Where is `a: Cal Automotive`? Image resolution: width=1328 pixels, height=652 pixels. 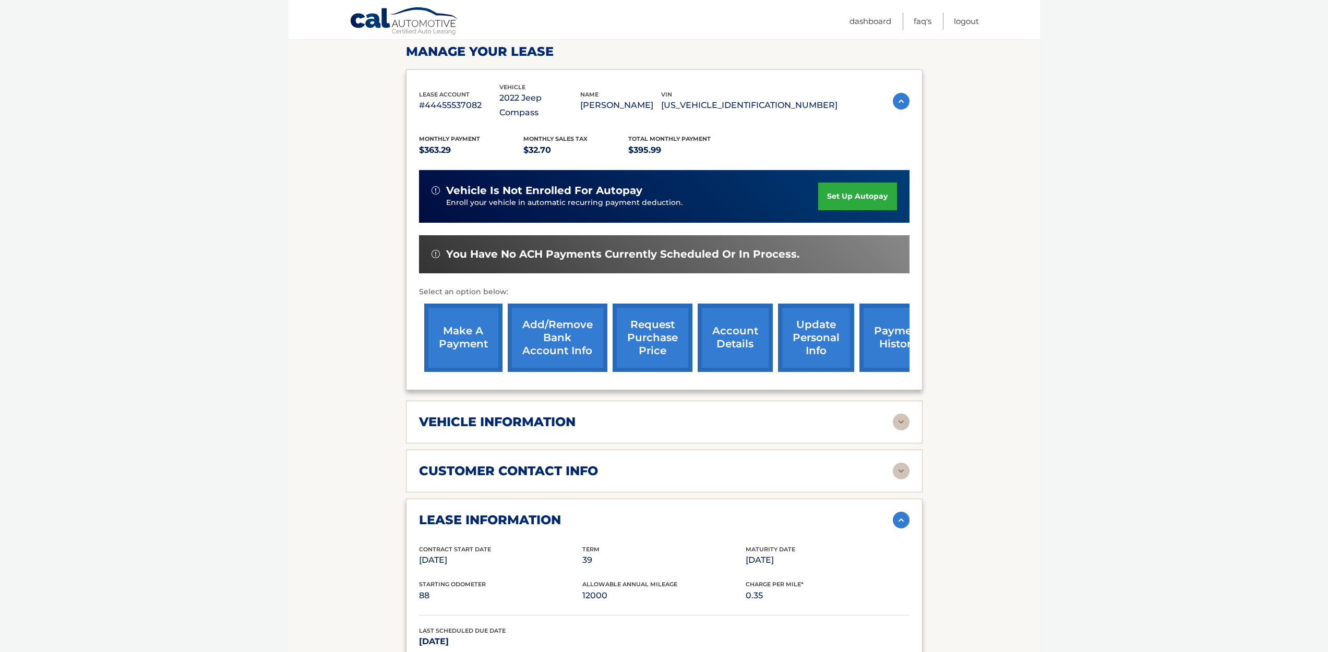
a: Cal Automotive is located at coordinates (404, 22).